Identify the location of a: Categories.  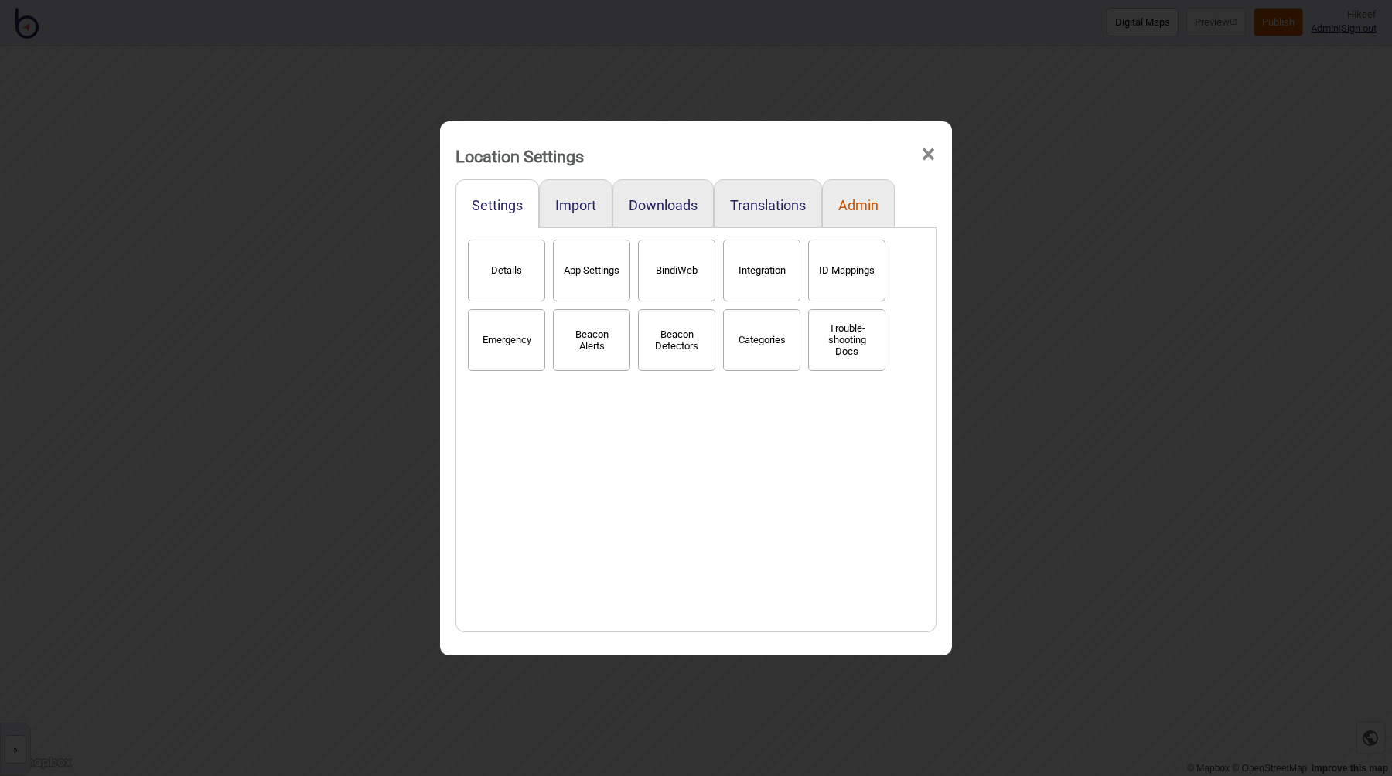
(762, 338).